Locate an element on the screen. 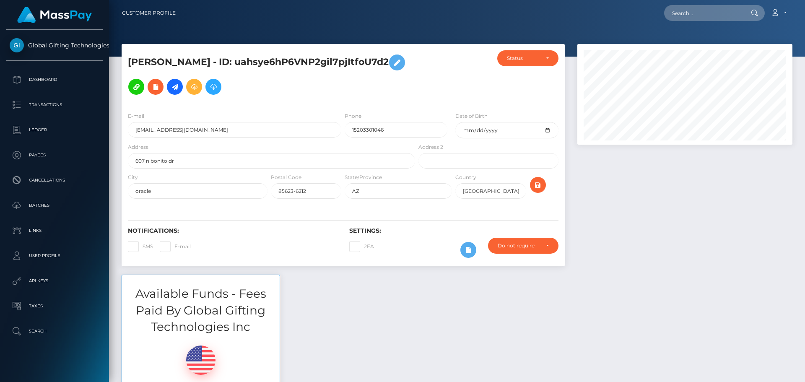 The image size is (805, 382). p: Cancellations is located at coordinates (55, 180).